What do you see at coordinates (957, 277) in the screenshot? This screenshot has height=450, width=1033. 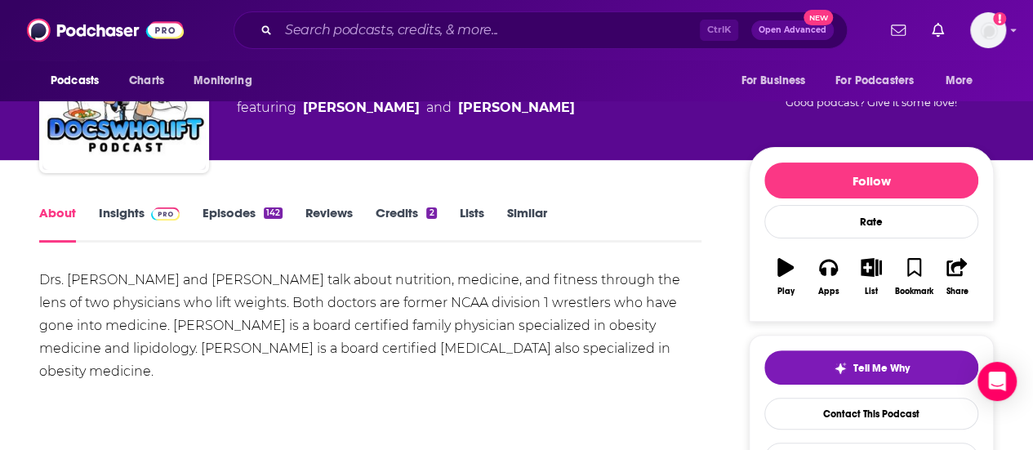 I see `button: Share` at bounding box center [957, 277].